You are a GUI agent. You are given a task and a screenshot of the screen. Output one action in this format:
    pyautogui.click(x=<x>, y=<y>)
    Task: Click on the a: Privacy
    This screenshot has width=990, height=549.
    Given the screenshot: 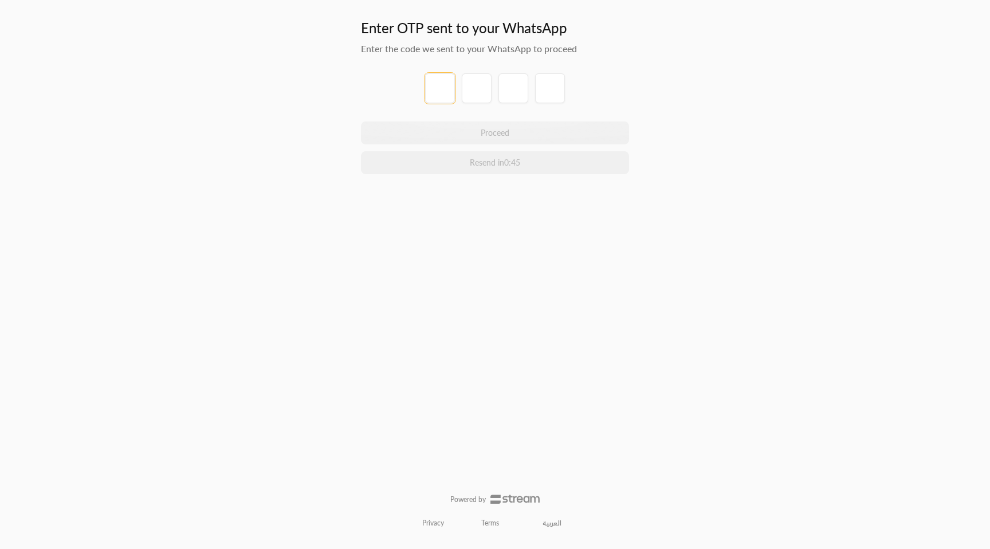 What is the action you would take?
    pyautogui.click(x=433, y=523)
    